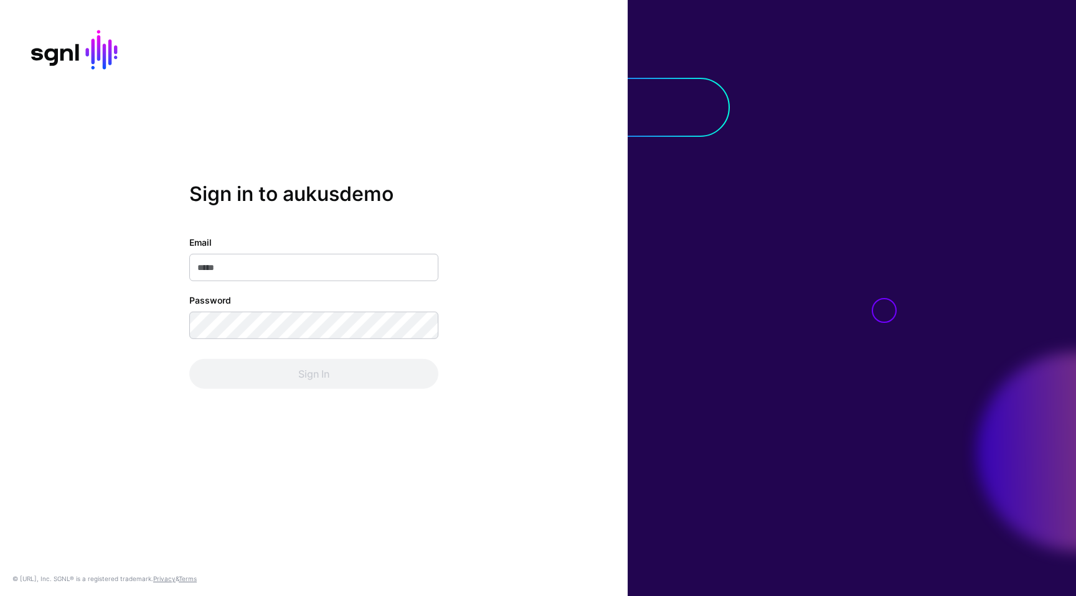 The image size is (1076, 596). Describe the element at coordinates (164, 579) in the screenshot. I see `a: Privacy` at that location.